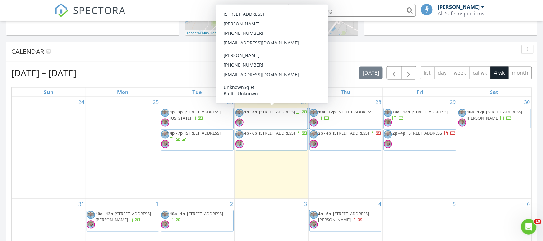  What do you see at coordinates (304, 102) in the screenshot?
I see `a: Go to August 27, 2025` at bounding box center [304, 102].